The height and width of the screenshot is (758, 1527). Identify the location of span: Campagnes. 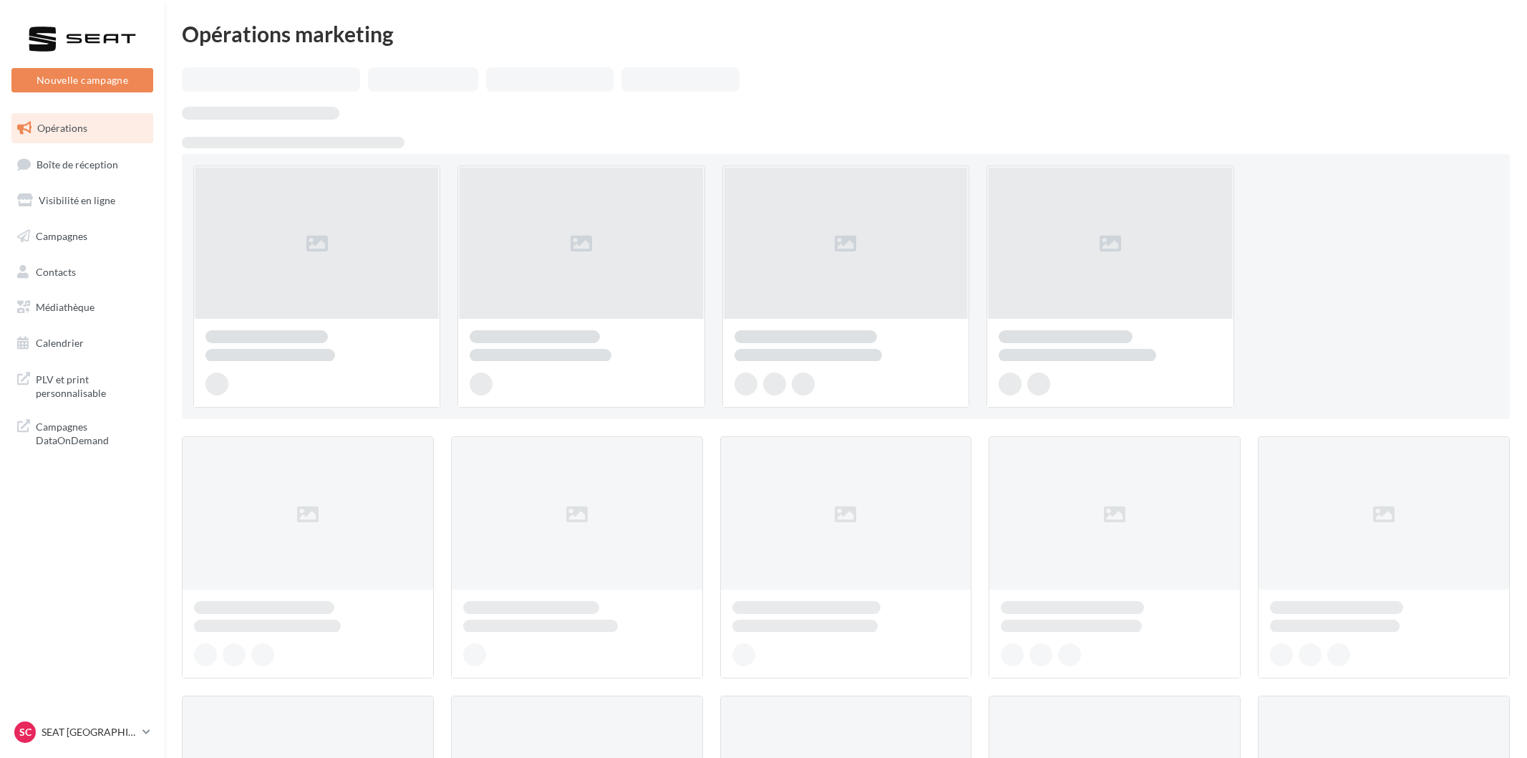
(62, 236).